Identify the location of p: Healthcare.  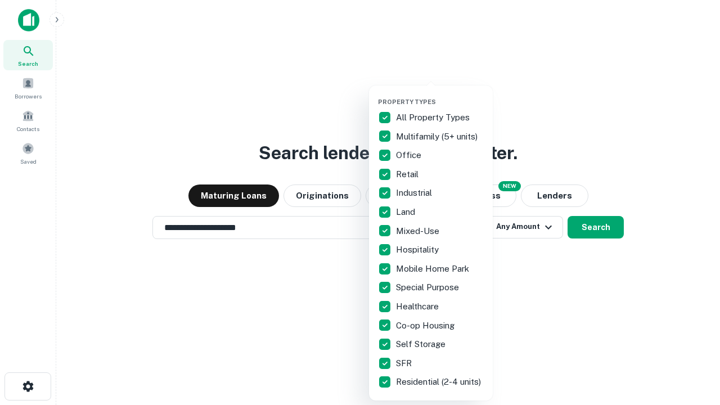
(419, 307).